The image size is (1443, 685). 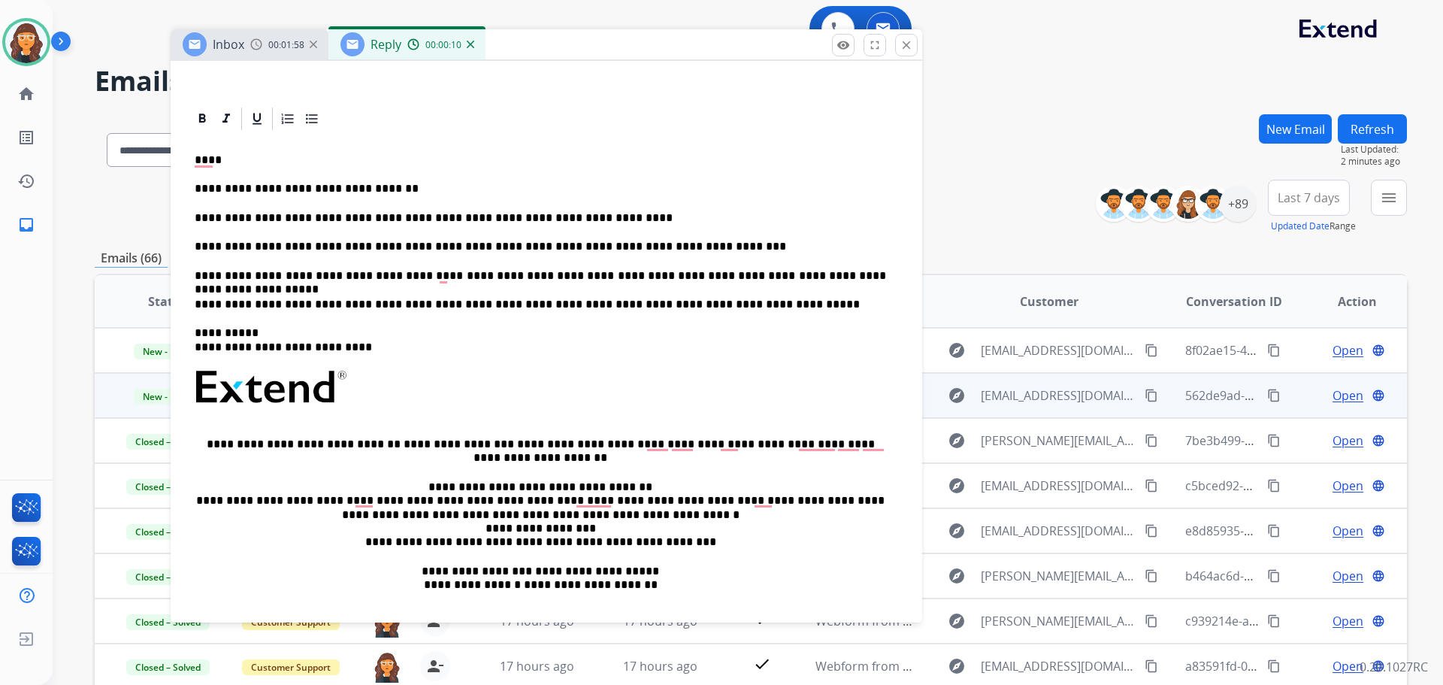 What do you see at coordinates (286, 45) in the screenshot?
I see `span: 00:01:58` at bounding box center [286, 45].